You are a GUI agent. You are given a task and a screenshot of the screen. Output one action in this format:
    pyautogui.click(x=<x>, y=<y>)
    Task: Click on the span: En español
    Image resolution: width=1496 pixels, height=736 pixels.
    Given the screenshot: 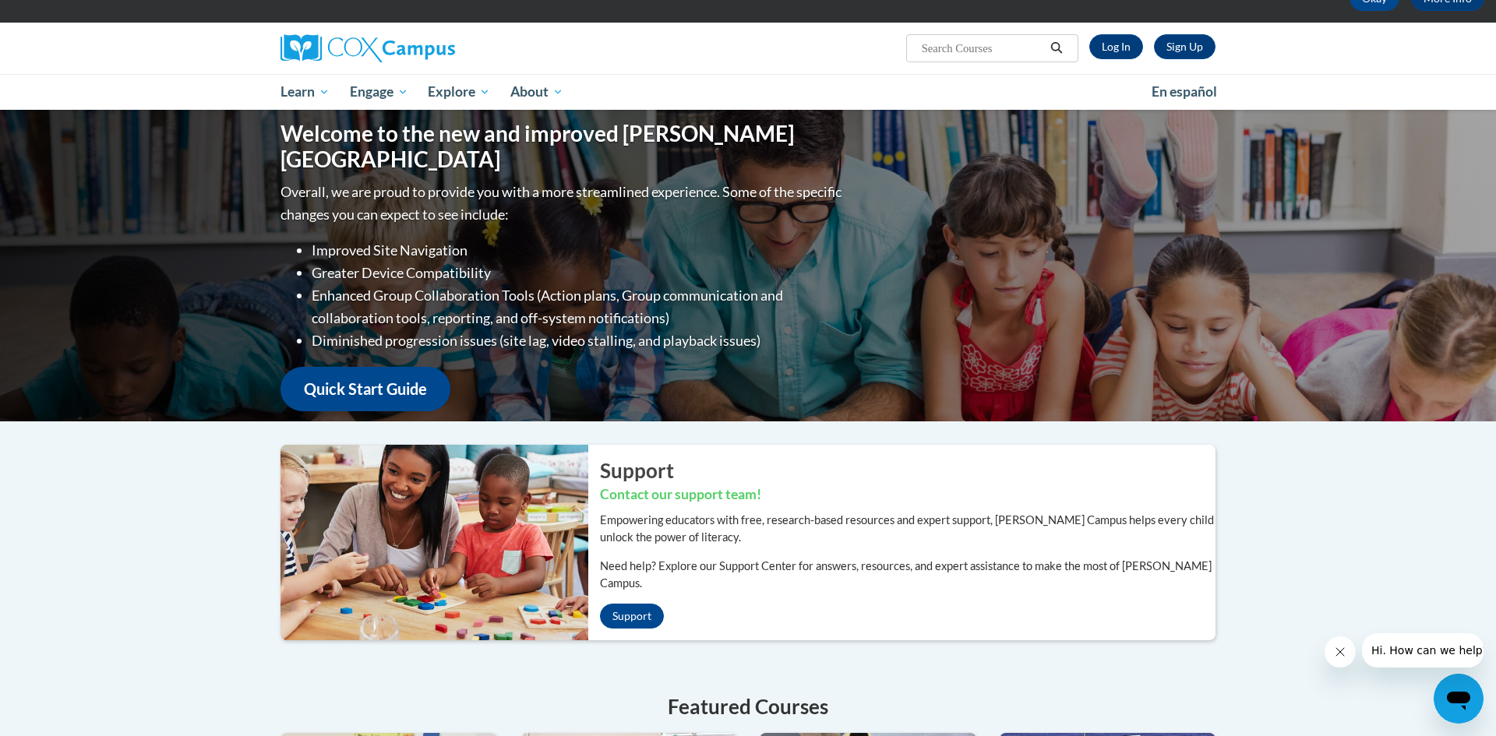 What is the action you would take?
    pyautogui.click(x=1184, y=91)
    